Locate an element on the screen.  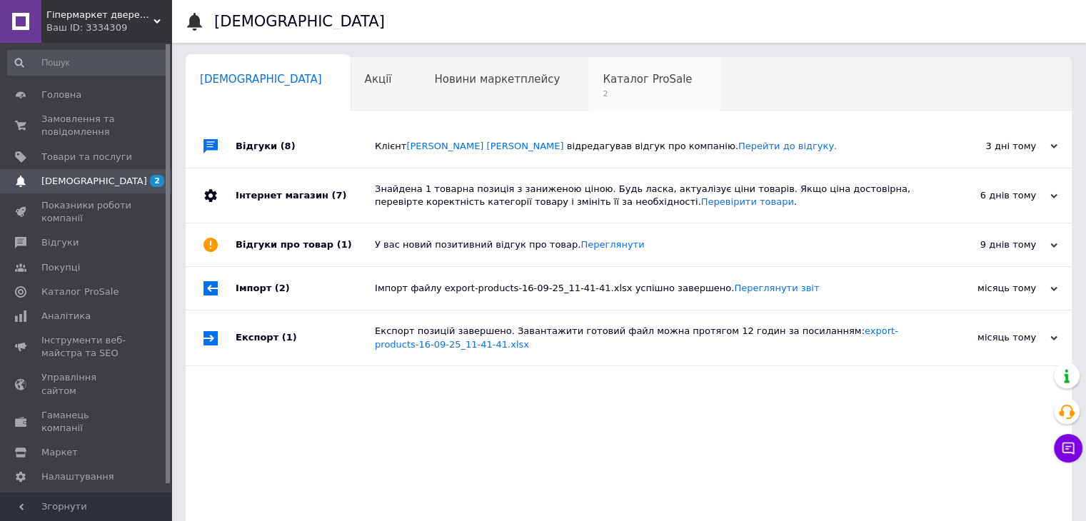
span: Управління сайтом is located at coordinates (86, 384).